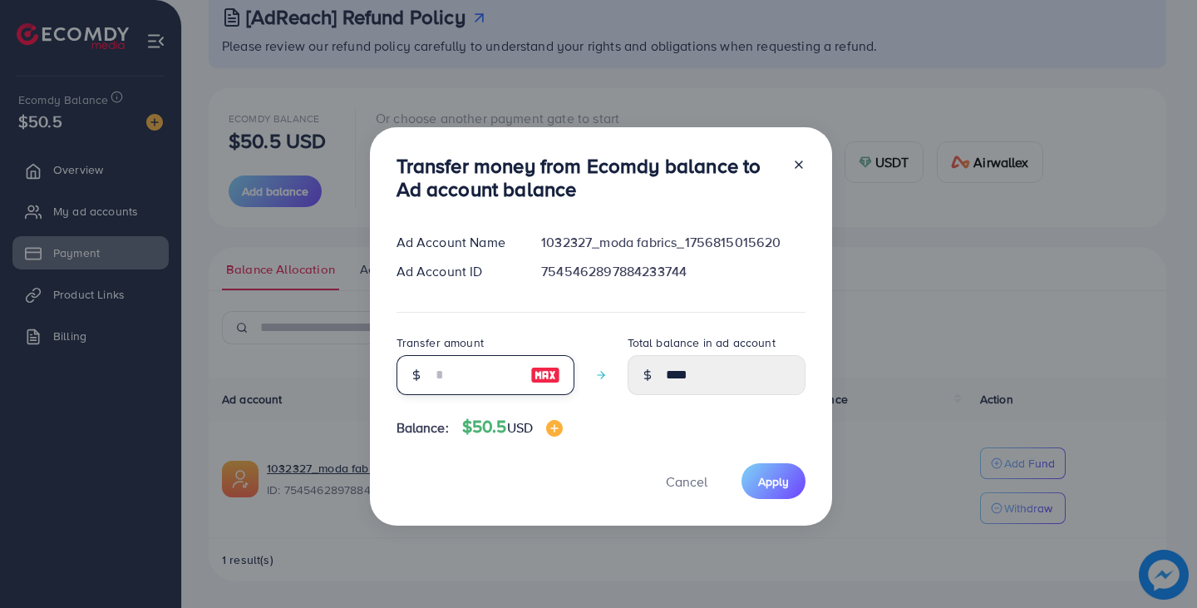  What do you see at coordinates (512, 427) in the screenshot?
I see `h4: $50.5` at bounding box center [512, 427].